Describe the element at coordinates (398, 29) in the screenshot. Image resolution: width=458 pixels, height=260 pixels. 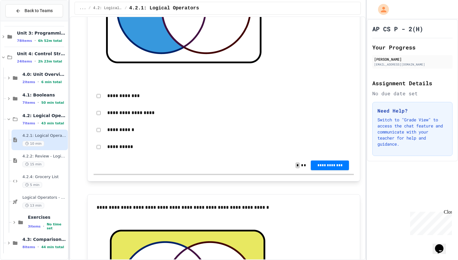
I see `h1: AP CS P - 2(H)` at that location.